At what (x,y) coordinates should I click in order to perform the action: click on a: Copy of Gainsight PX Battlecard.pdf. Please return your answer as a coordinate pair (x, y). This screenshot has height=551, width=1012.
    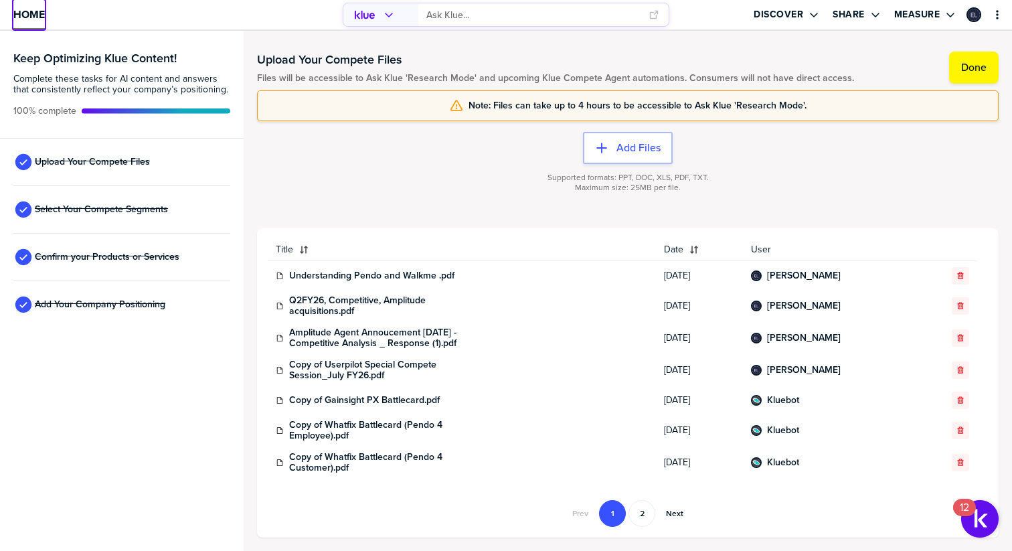
    Looking at the image, I should click on (364, 400).